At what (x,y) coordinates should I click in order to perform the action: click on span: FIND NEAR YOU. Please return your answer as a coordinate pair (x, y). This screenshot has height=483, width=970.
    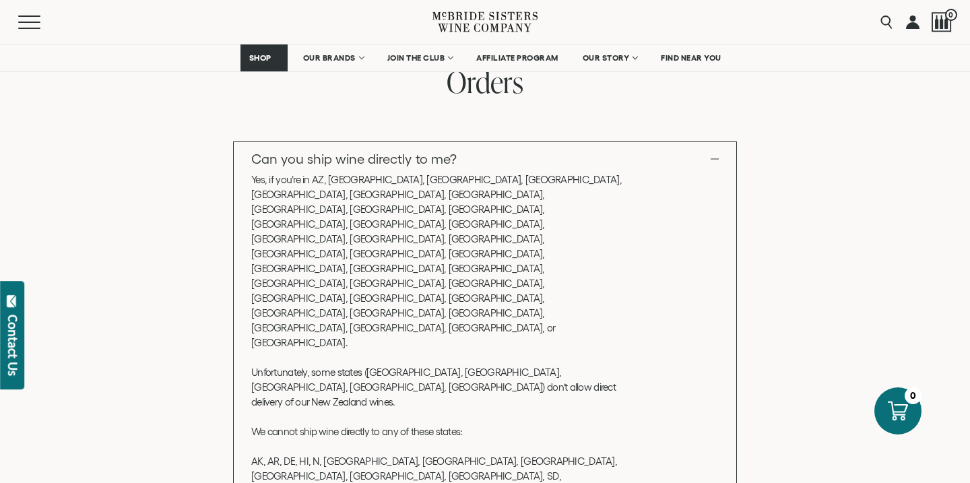
    Looking at the image, I should click on (691, 58).